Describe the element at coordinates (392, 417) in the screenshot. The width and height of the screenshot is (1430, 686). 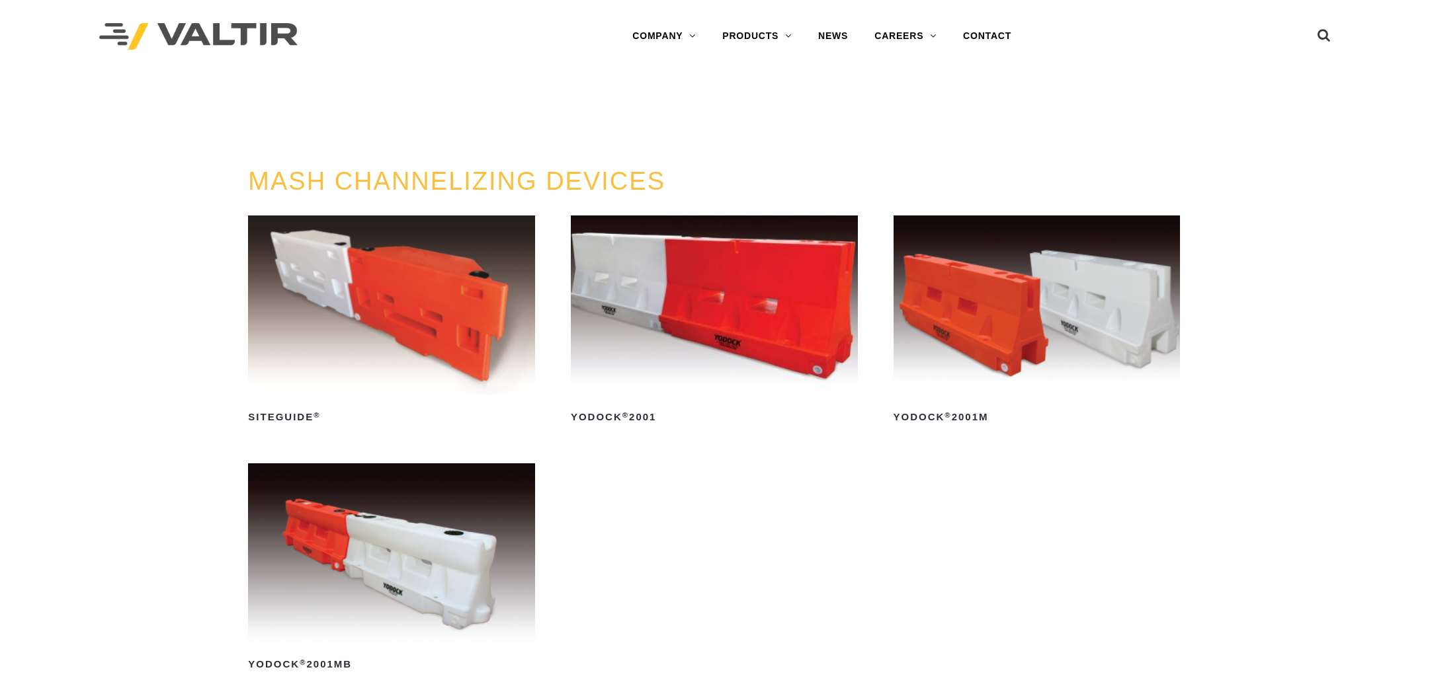
I see `h2: SiteGuide` at that location.